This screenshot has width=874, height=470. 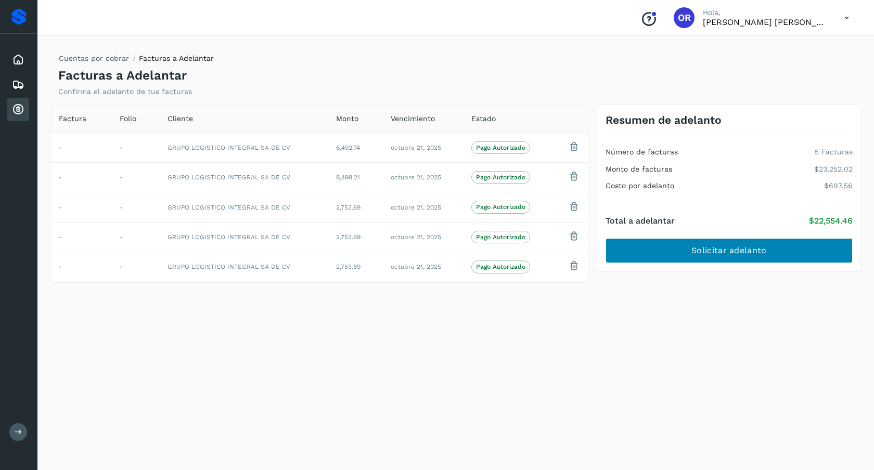 I want to click on p: Oscar Ramirez Nava, so click(x=765, y=22).